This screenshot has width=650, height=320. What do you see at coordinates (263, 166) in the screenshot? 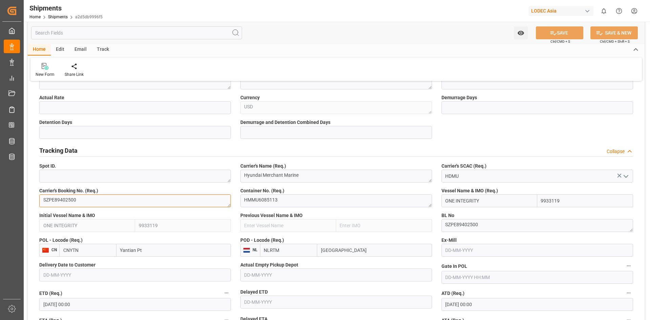
I see `span: Carrier's Name (Req.)` at bounding box center [263, 166].